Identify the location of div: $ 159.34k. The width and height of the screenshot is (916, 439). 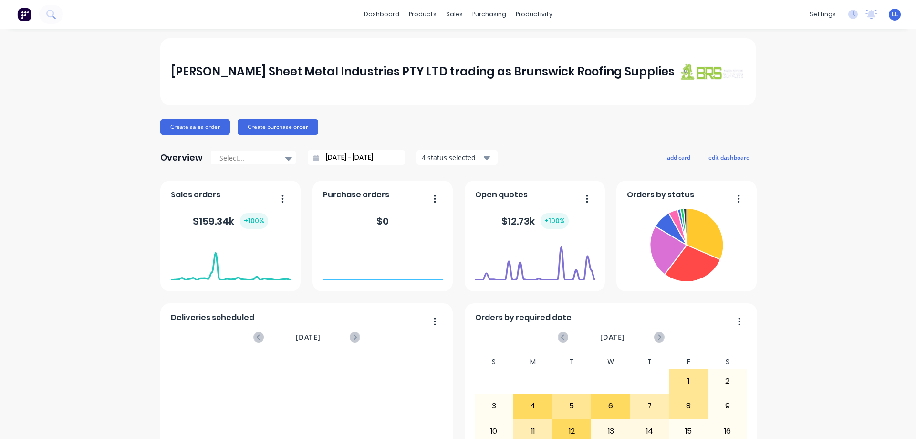
(231, 221).